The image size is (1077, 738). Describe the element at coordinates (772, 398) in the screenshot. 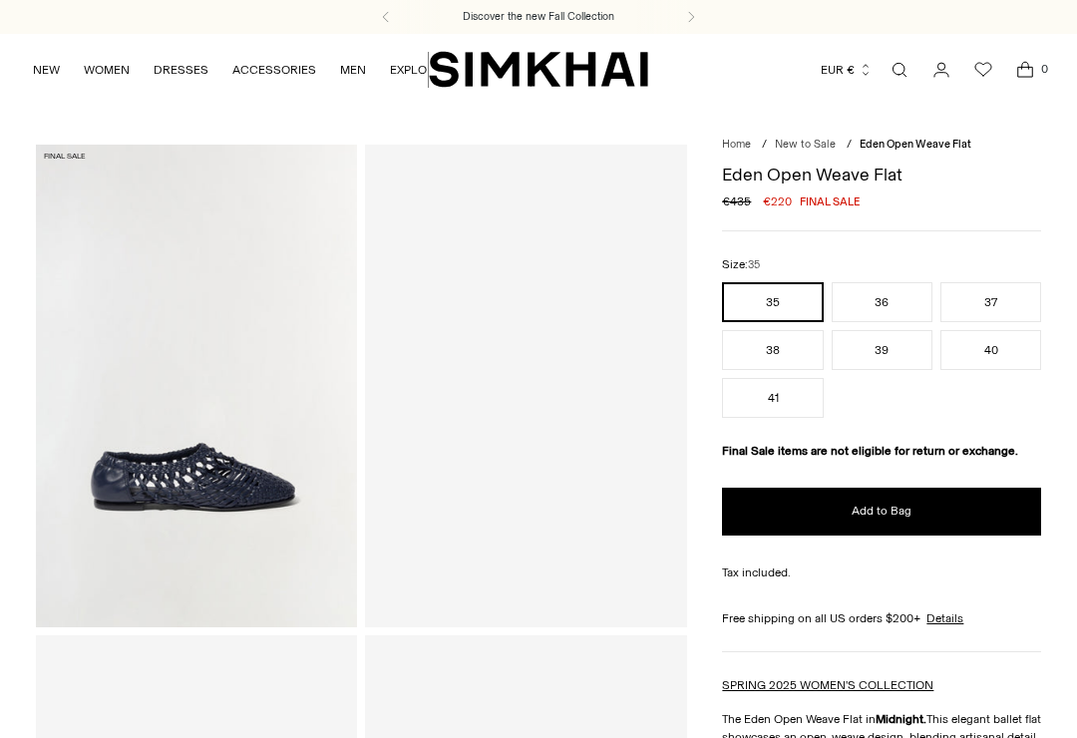

I see `button: 41` at that location.